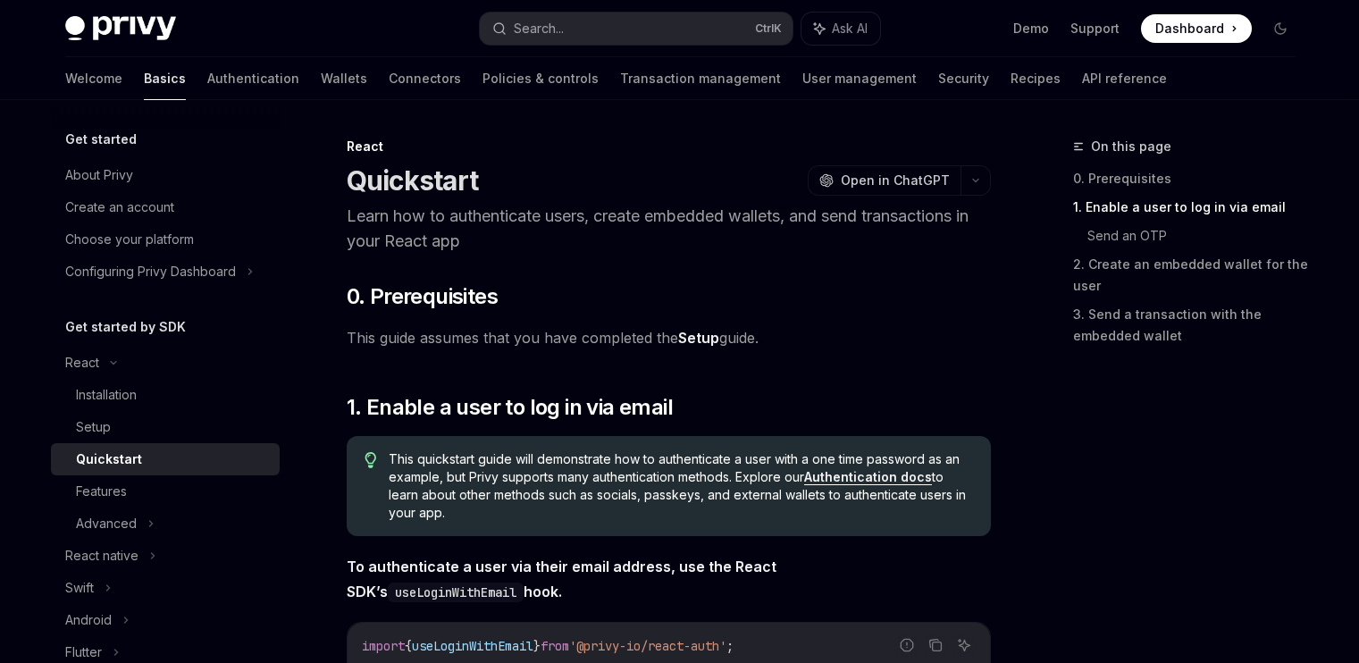 The image size is (1359, 663). Describe the element at coordinates (963, 79) in the screenshot. I see `a: Security` at that location.